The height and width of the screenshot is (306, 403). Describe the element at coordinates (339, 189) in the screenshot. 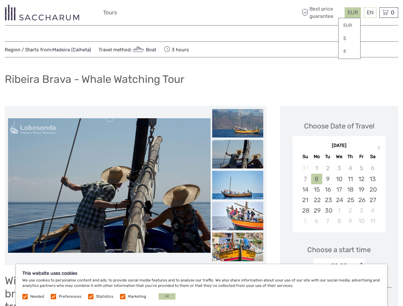

I see `div: Choose Wednesday, September 17th, 2025` at that location.